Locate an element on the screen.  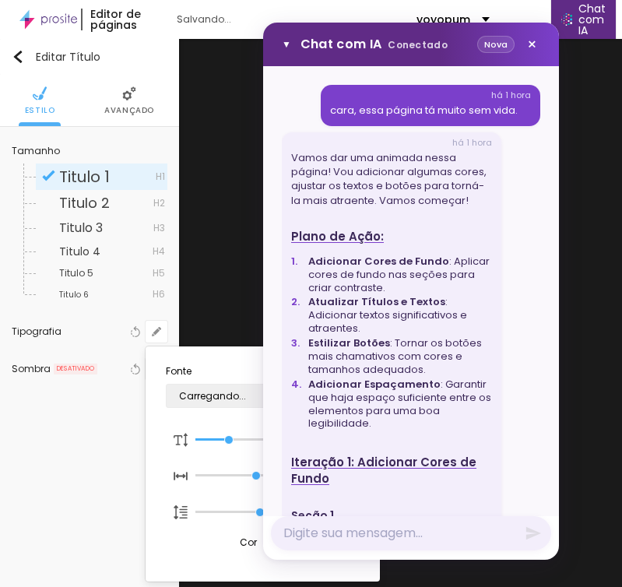
li: : Garantir que haja espaço suficiente entre os elementos para uma boa legibilidade. is located at coordinates (398, 405).